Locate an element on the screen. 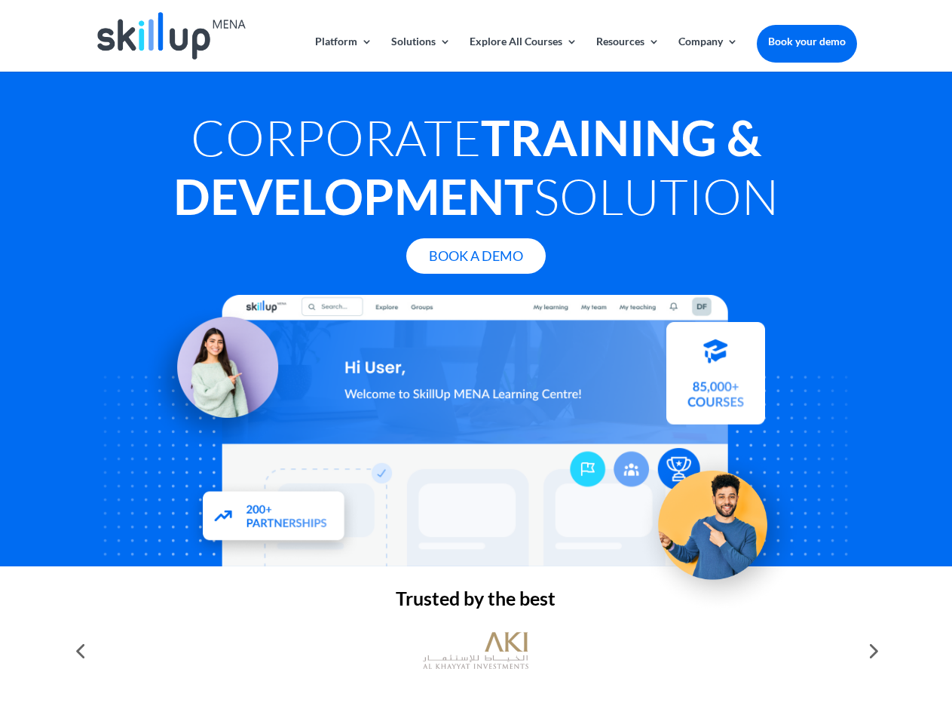  a: Company is located at coordinates (708, 54).